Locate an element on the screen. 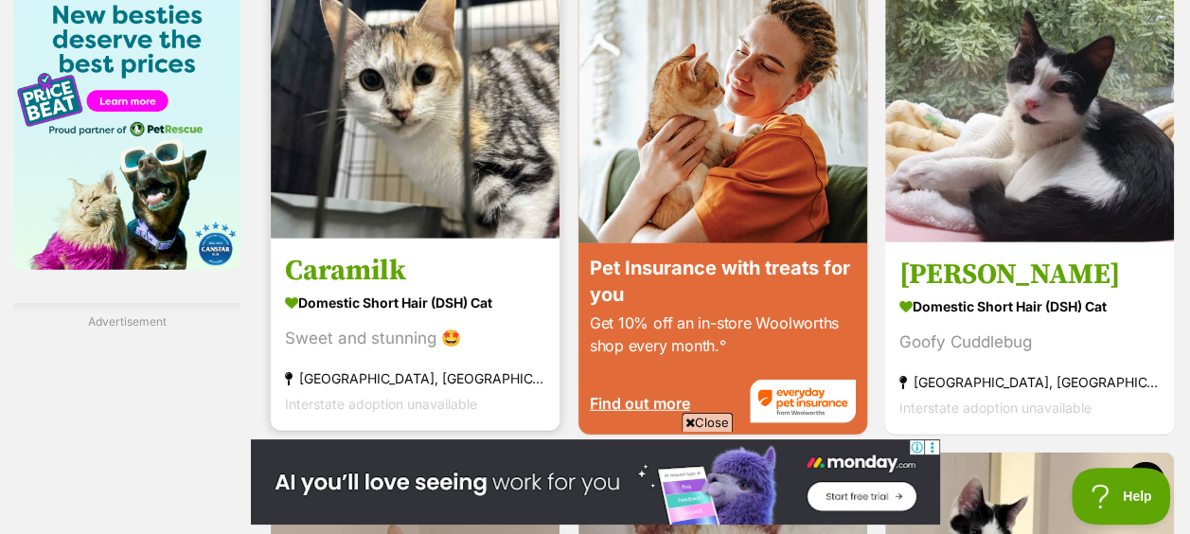 This screenshot has height=534, width=1190. div: Sweet and stunning 🤩 is located at coordinates (415, 338).